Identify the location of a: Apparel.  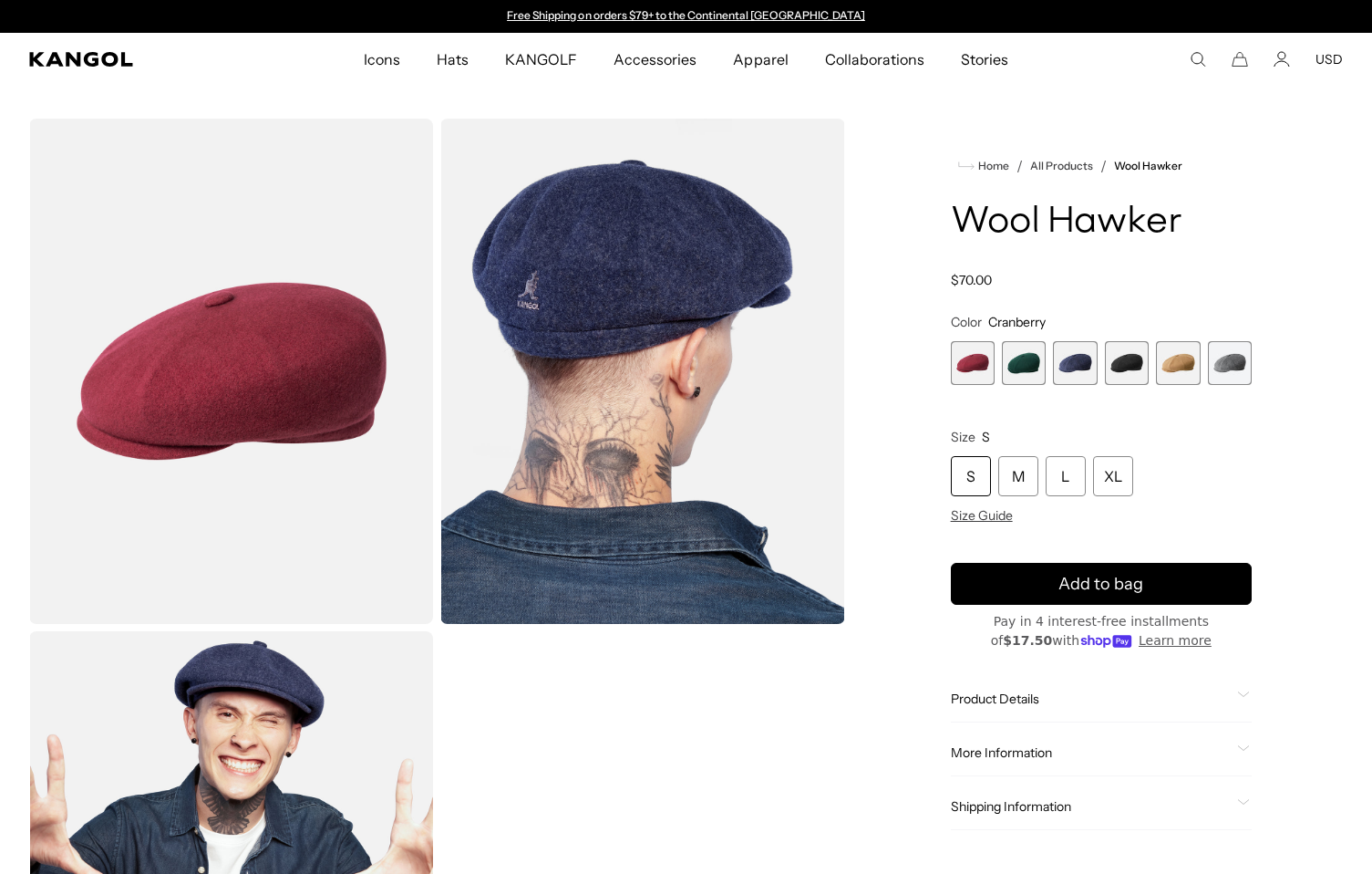
(761, 59).